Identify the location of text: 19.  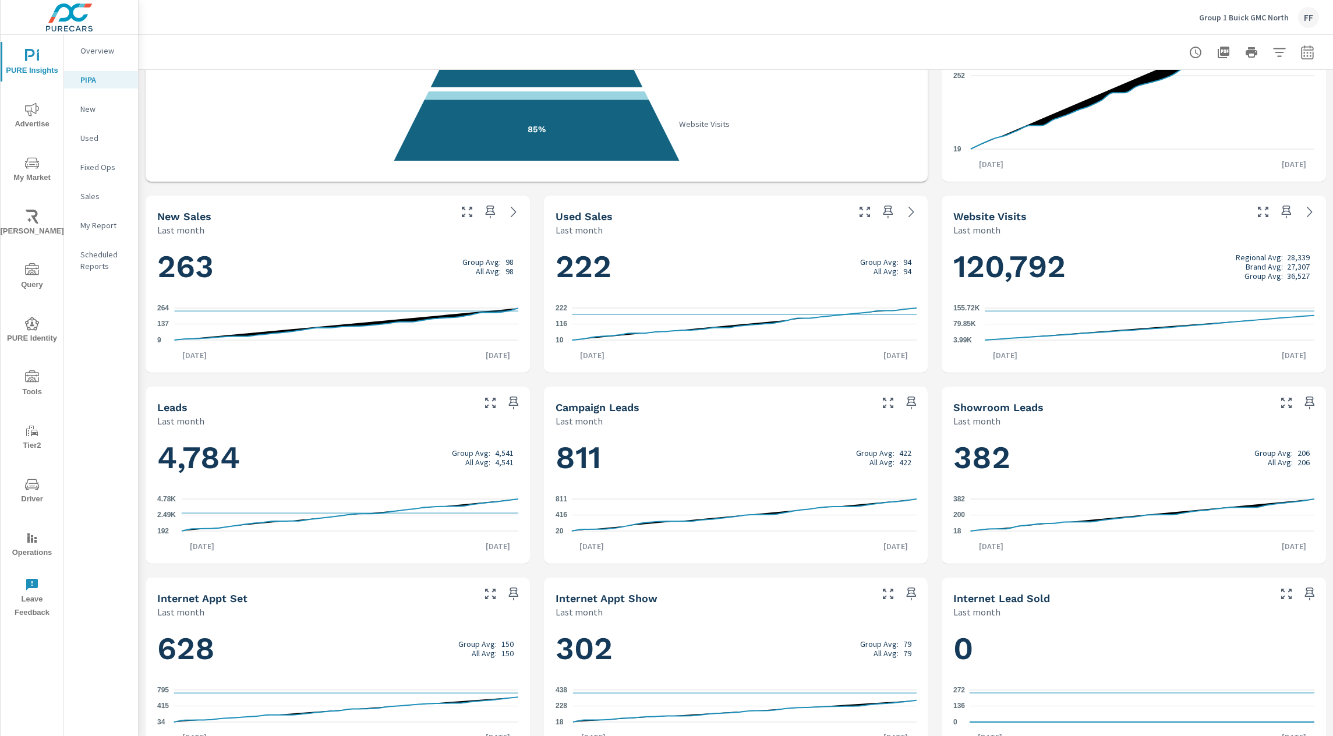
(958, 149).